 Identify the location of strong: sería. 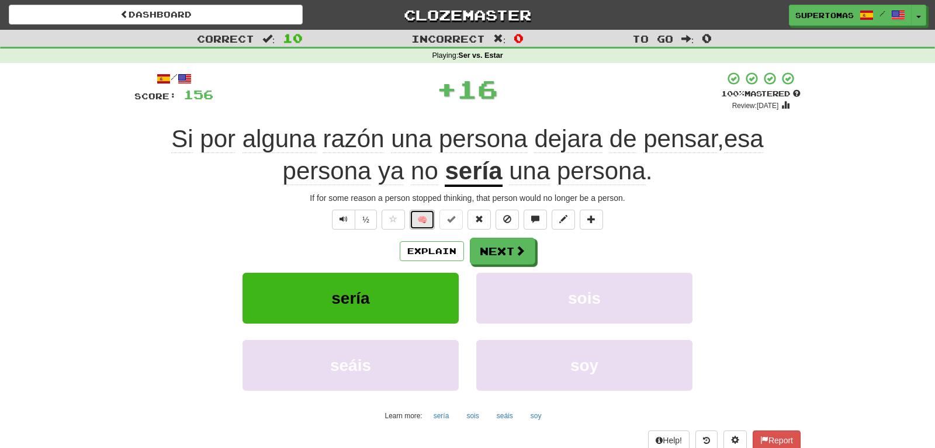
(473, 172).